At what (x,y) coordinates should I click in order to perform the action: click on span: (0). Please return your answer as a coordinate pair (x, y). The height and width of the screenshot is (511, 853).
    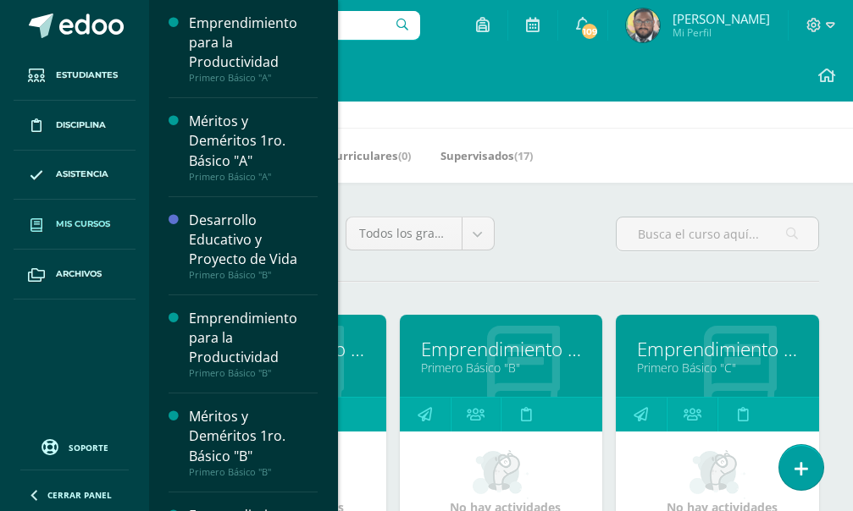
    Looking at the image, I should click on (404, 156).